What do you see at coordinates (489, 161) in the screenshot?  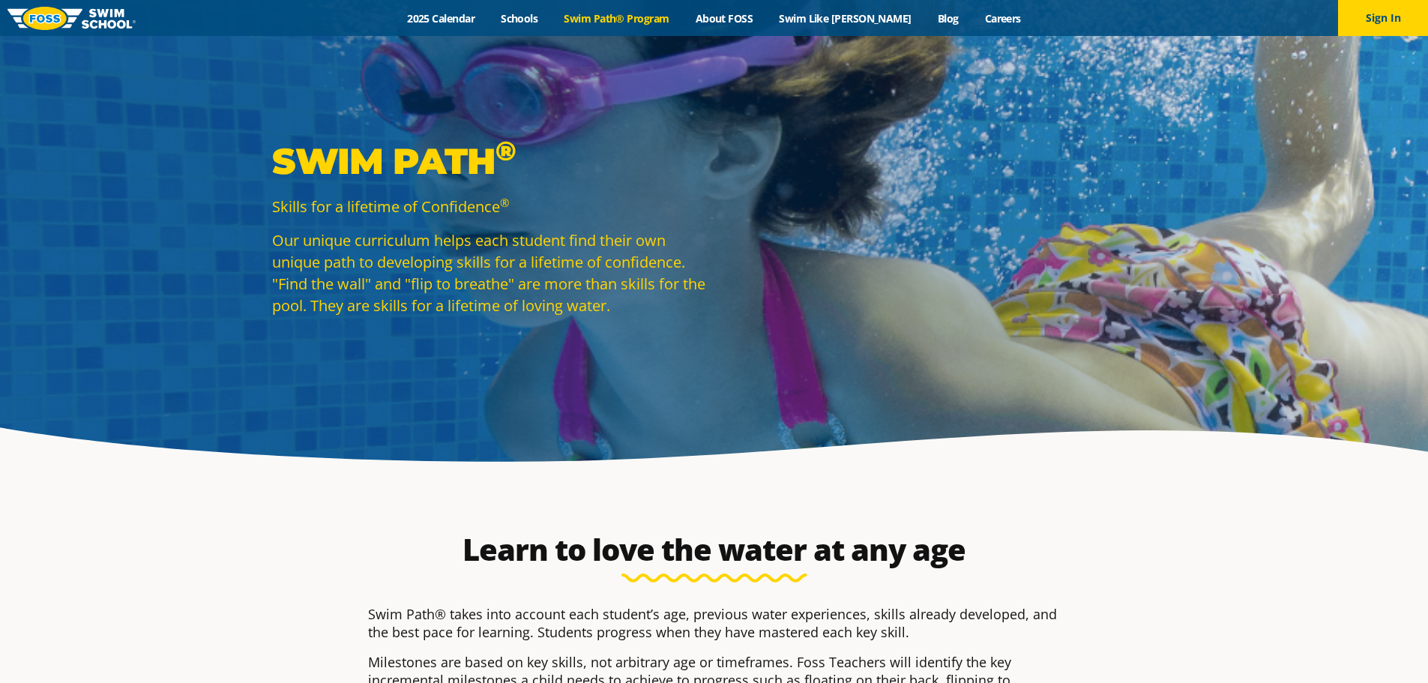 I see `p: Swim Path` at bounding box center [489, 161].